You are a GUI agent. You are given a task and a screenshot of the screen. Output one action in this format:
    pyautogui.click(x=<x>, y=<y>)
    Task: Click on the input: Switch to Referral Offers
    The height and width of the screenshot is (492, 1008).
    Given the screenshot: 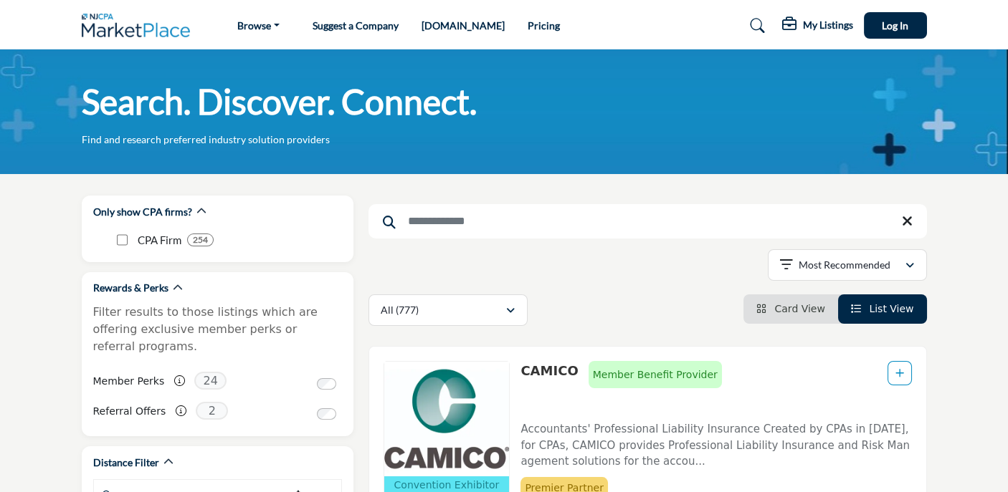 What is the action you would take?
    pyautogui.click(x=327, y=414)
    